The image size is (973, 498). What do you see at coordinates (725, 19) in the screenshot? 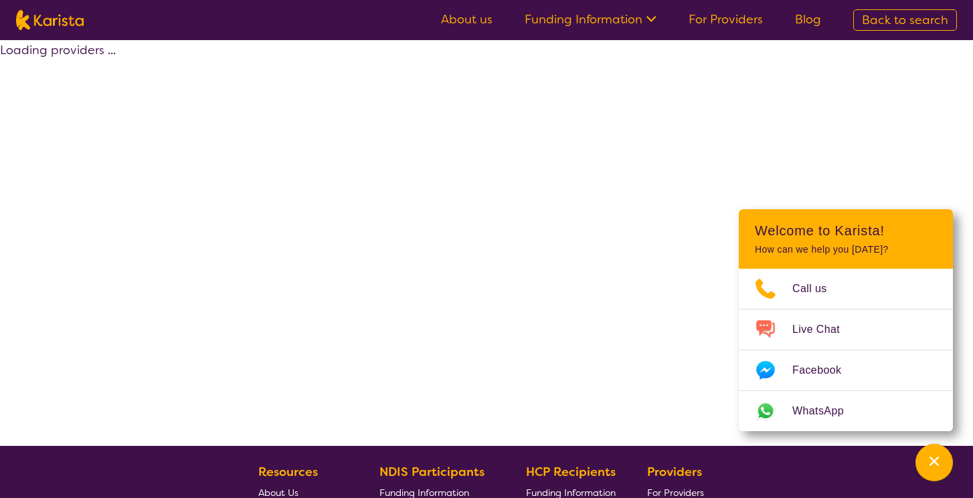
I see `a: For Providers` at bounding box center [725, 19].